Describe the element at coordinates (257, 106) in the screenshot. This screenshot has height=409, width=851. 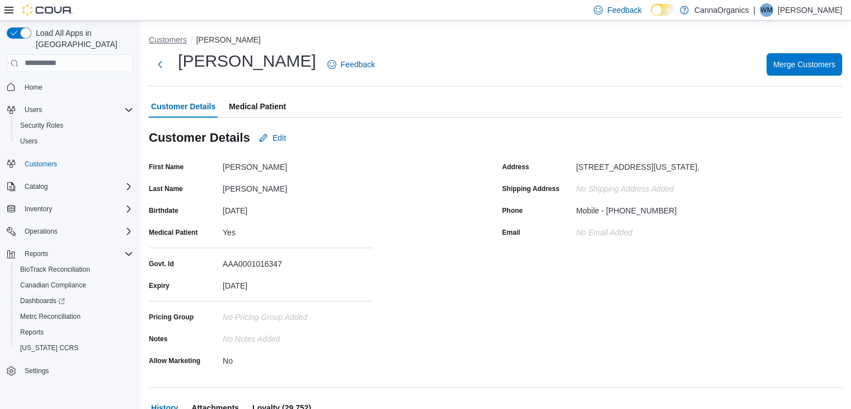
I see `span: Medical Patient` at that location.